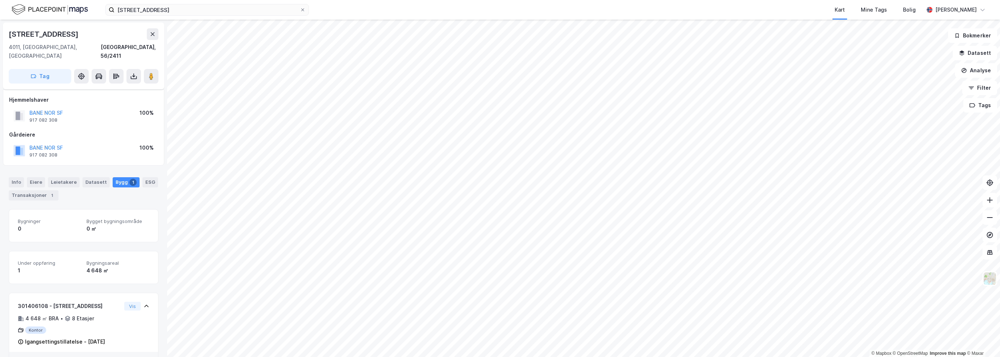 This screenshot has width=1000, height=357. I want to click on div: Info, so click(16, 182).